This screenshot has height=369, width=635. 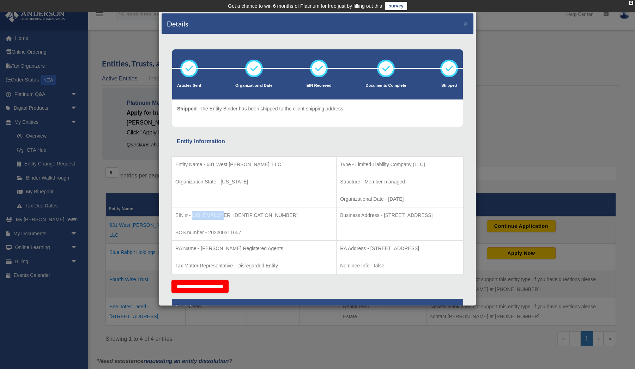 I want to click on div: Get a chance to win 6 months of Platinum for free just by filling out this, so click(x=305, y=6).